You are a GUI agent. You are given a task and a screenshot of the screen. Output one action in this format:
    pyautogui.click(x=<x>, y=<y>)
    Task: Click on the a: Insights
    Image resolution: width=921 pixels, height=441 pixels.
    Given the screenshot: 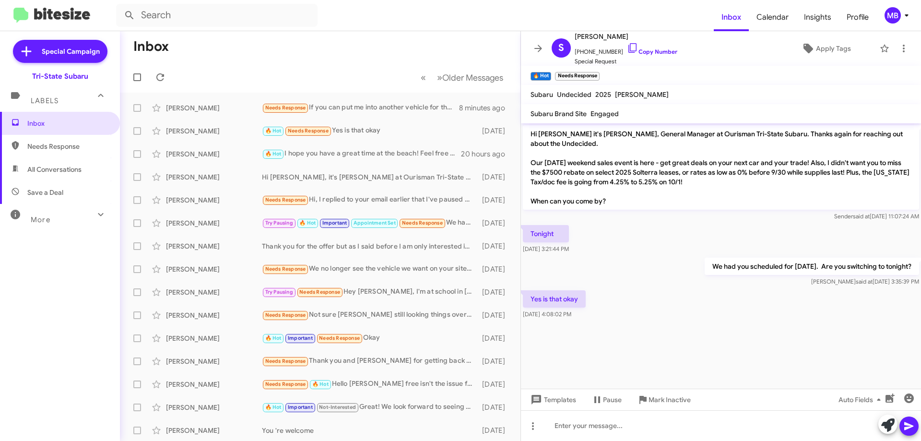 What is the action you would take?
    pyautogui.click(x=817, y=17)
    